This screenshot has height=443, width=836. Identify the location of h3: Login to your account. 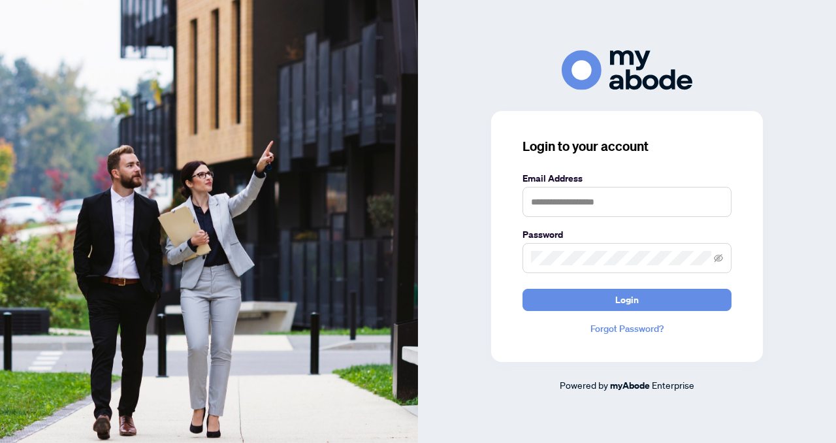
(627, 146).